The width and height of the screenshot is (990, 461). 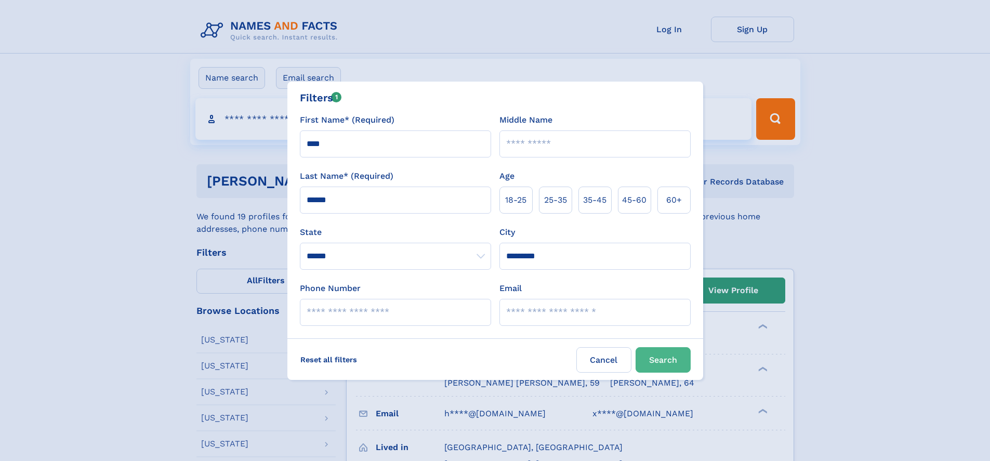 I want to click on label: Reset all filters, so click(x=328, y=359).